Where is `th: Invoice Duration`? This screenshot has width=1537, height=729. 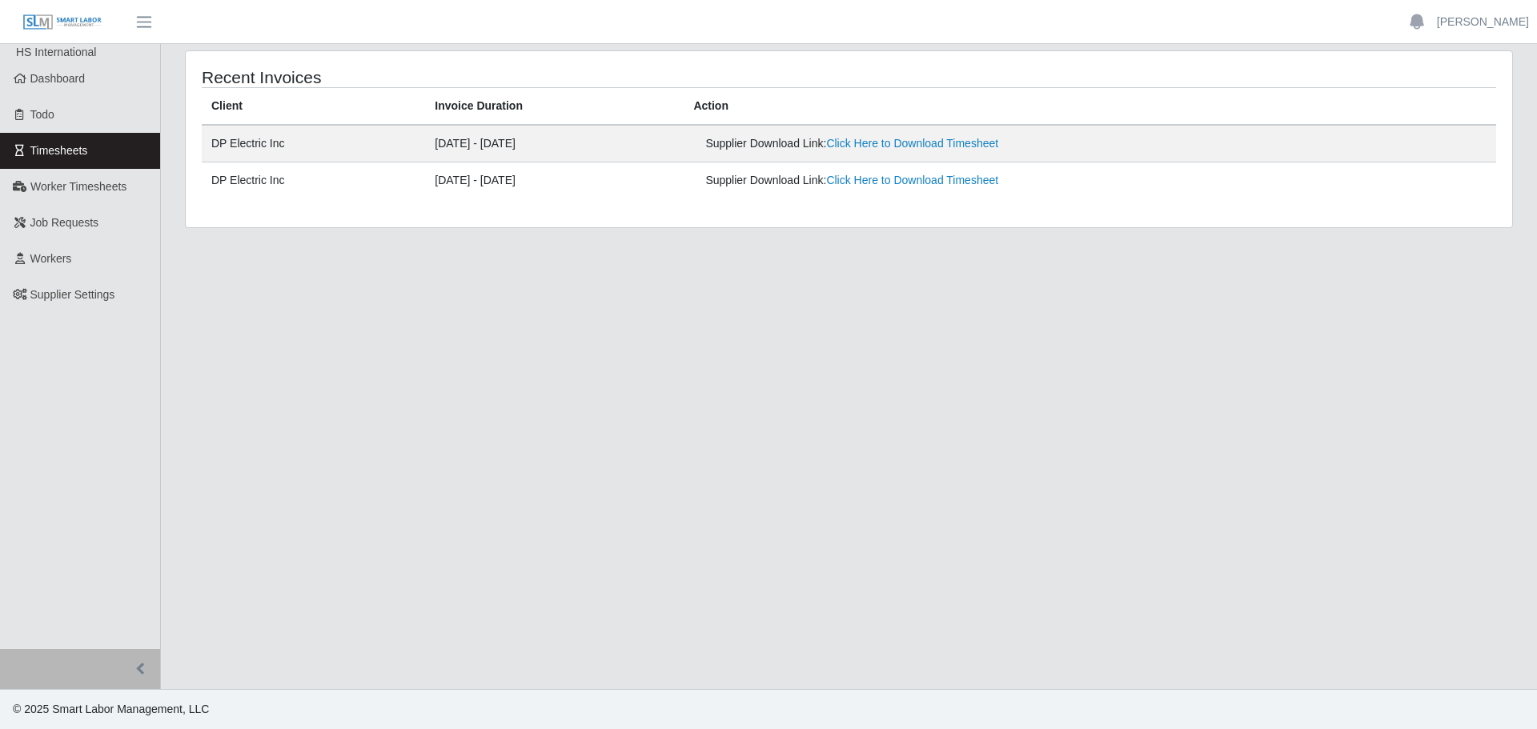 th: Invoice Duration is located at coordinates (554, 106).